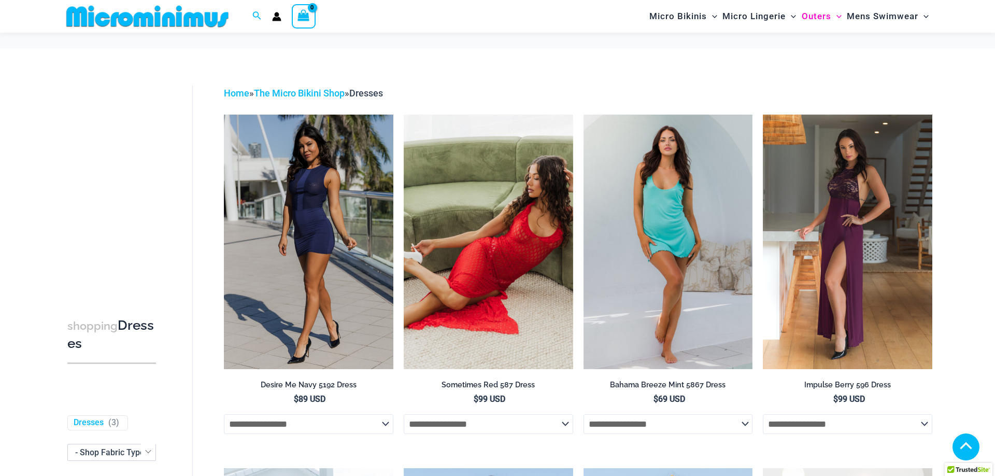  I want to click on a: Desire Me Navy 5192 Dress, so click(308, 387).